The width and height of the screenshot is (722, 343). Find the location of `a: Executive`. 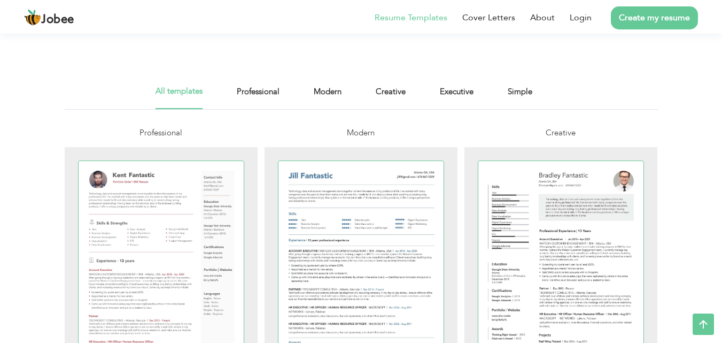

a: Executive is located at coordinates (456, 97).